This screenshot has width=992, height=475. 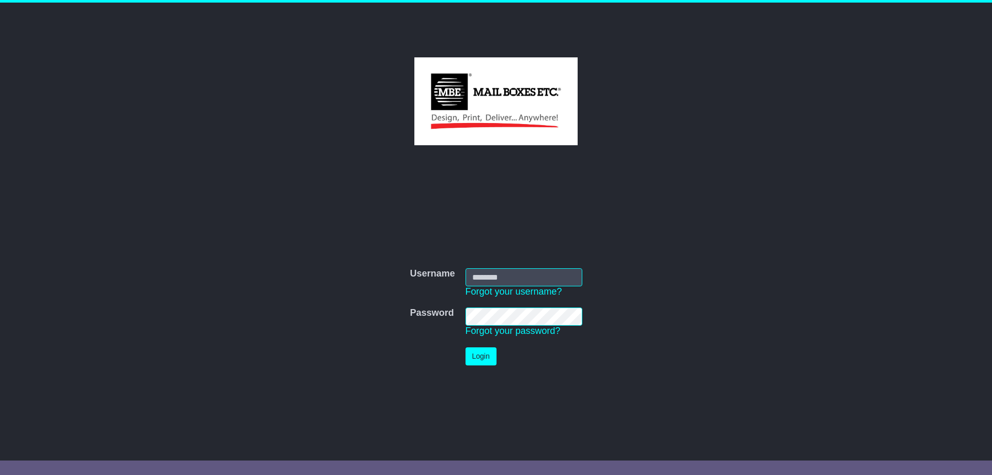 I want to click on img: MBE Malvern, so click(x=495, y=101).